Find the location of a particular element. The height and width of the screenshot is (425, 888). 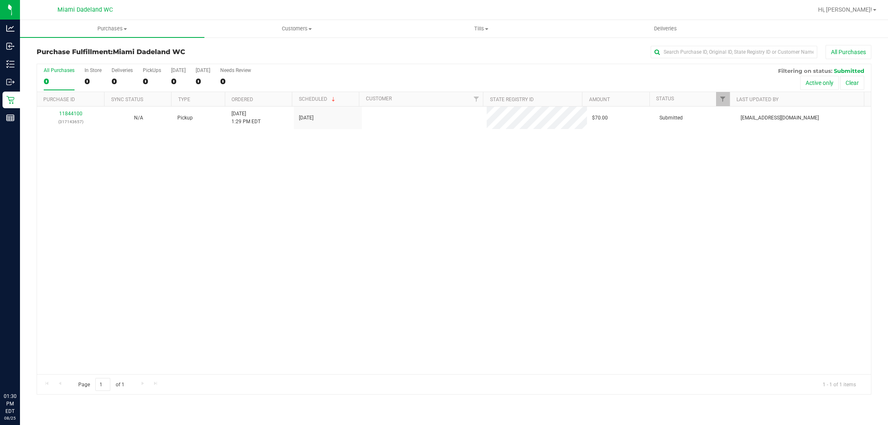

span: $70.00 is located at coordinates (600, 118).